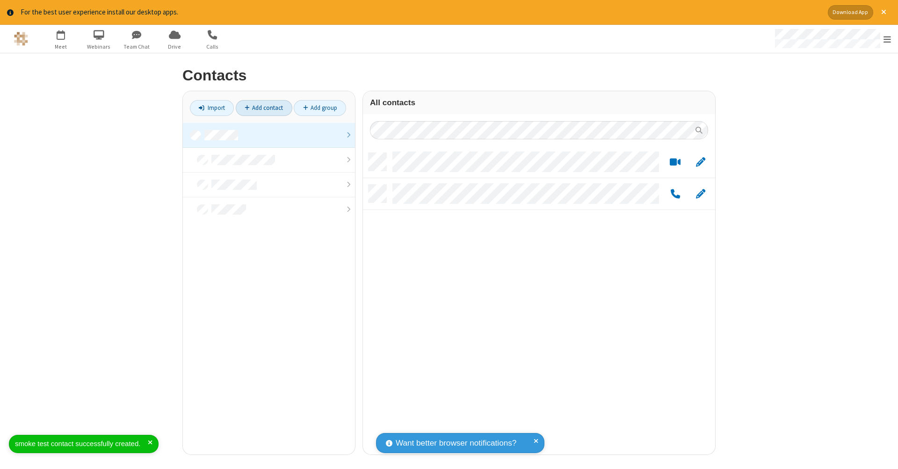 The height and width of the screenshot is (469, 898). What do you see at coordinates (137, 47) in the screenshot?
I see `span: Team Chat` at bounding box center [137, 47].